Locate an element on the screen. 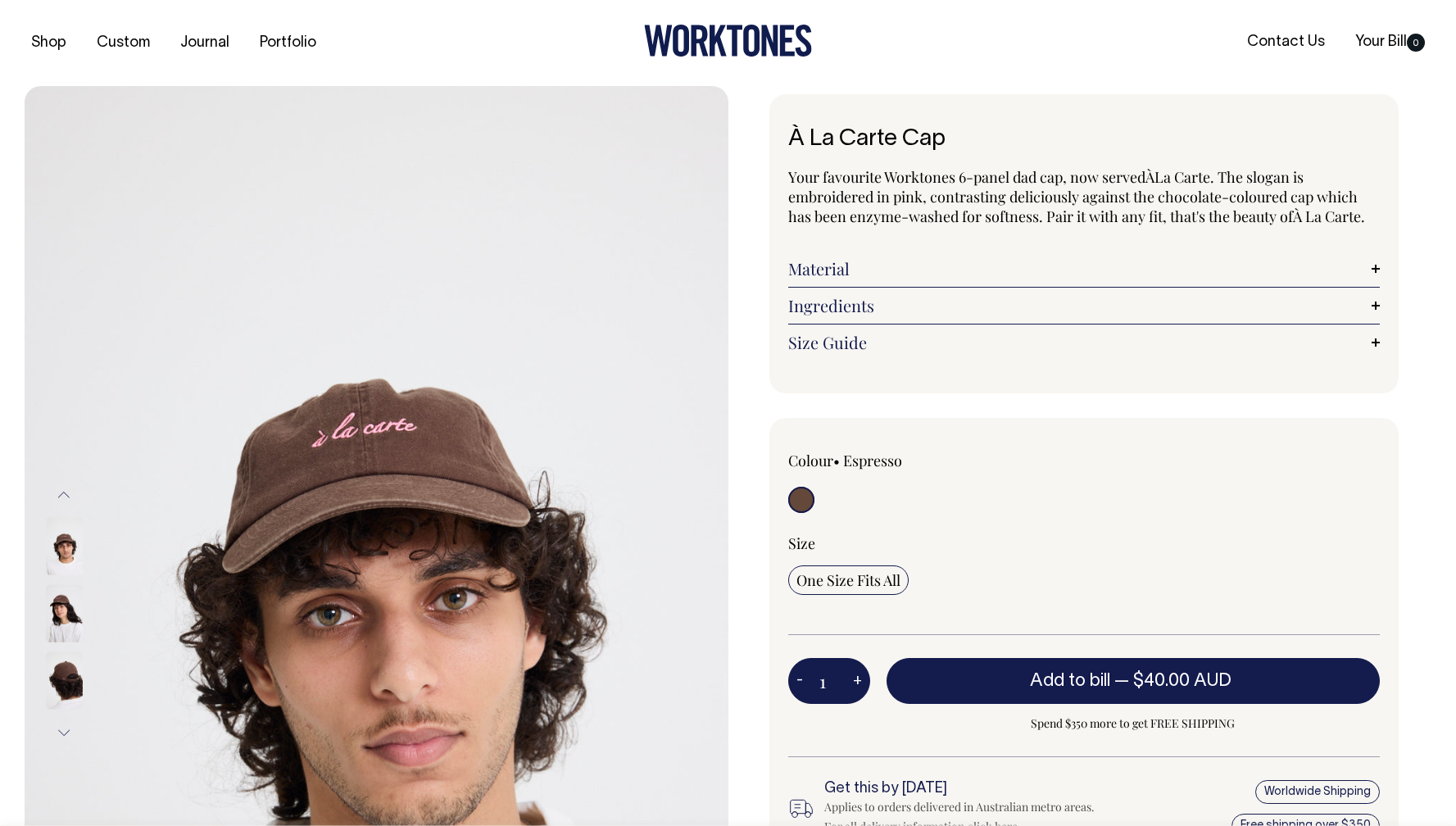 This screenshot has width=1456, height=826. span: Add to bill is located at coordinates (1070, 682).